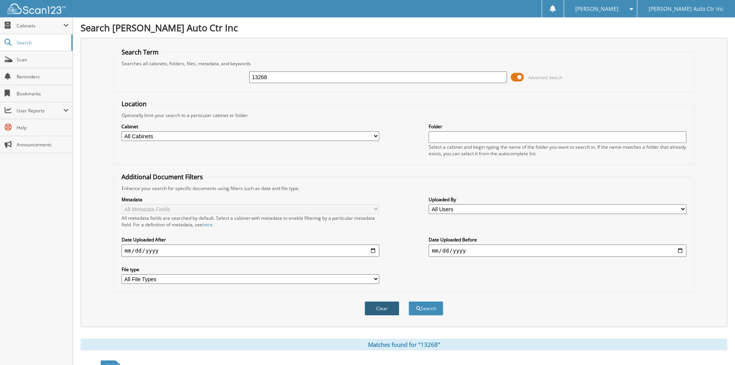  Describe the element at coordinates (250, 250) in the screenshot. I see `input: start` at that location.